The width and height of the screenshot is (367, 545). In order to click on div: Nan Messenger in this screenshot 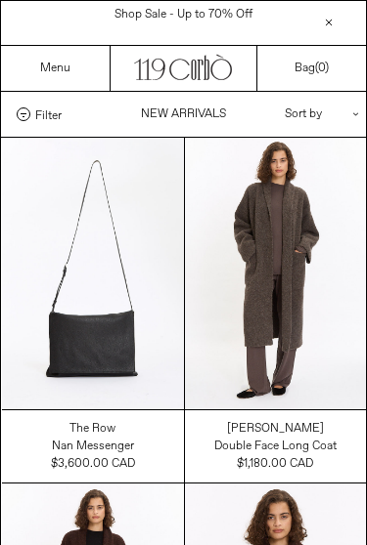, I will do `click(93, 447)`.